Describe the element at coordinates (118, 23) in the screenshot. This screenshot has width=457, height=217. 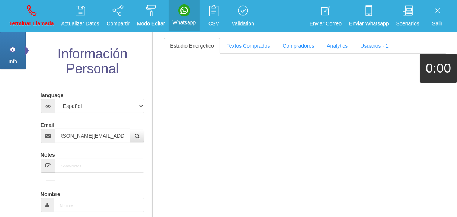
I see `p: Compartir` at that location.